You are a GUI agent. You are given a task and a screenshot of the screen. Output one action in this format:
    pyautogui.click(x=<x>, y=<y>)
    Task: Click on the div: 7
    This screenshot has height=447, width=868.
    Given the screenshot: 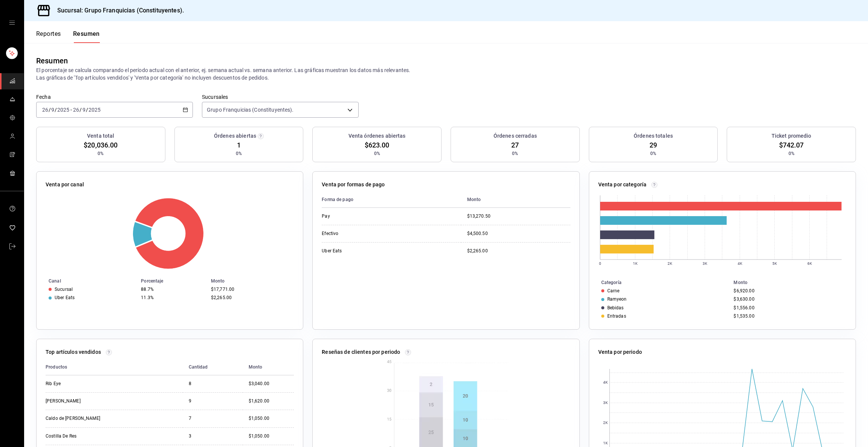 What is the action you would take?
    pyautogui.click(x=213, y=418)
    